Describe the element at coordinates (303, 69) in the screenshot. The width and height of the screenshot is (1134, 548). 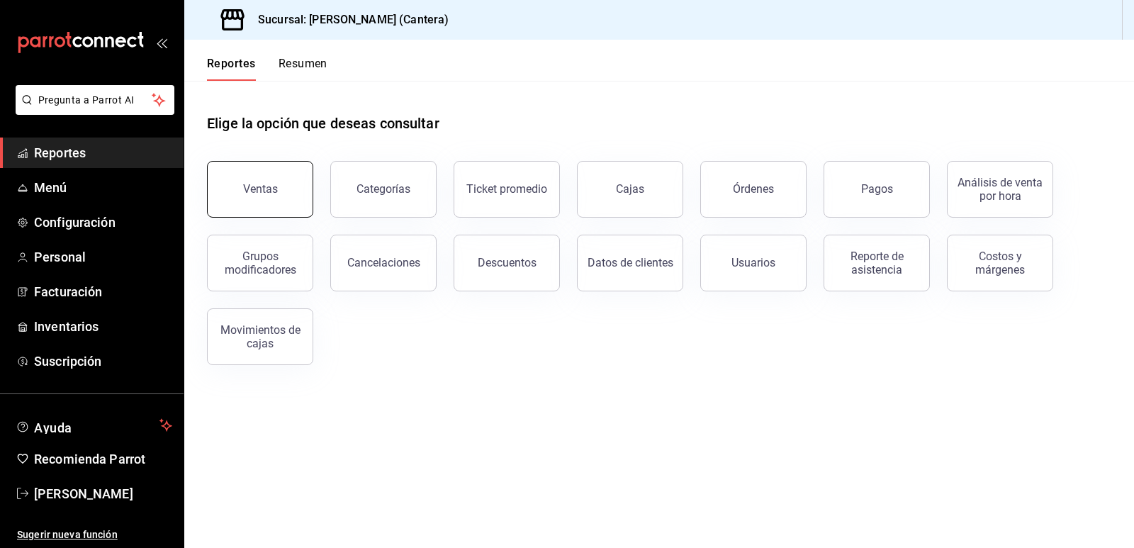
I see `button: Resumen` at that location.